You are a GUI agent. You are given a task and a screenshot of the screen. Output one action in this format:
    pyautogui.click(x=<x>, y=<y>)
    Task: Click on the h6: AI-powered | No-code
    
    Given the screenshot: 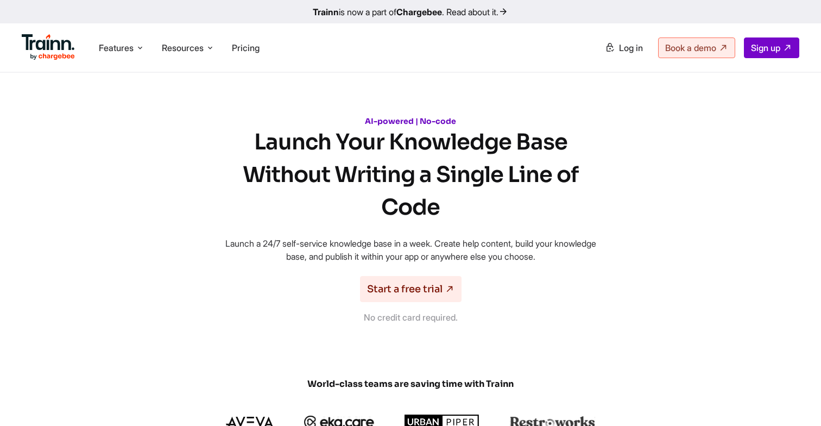 What is the action you would take?
    pyautogui.click(x=410, y=121)
    